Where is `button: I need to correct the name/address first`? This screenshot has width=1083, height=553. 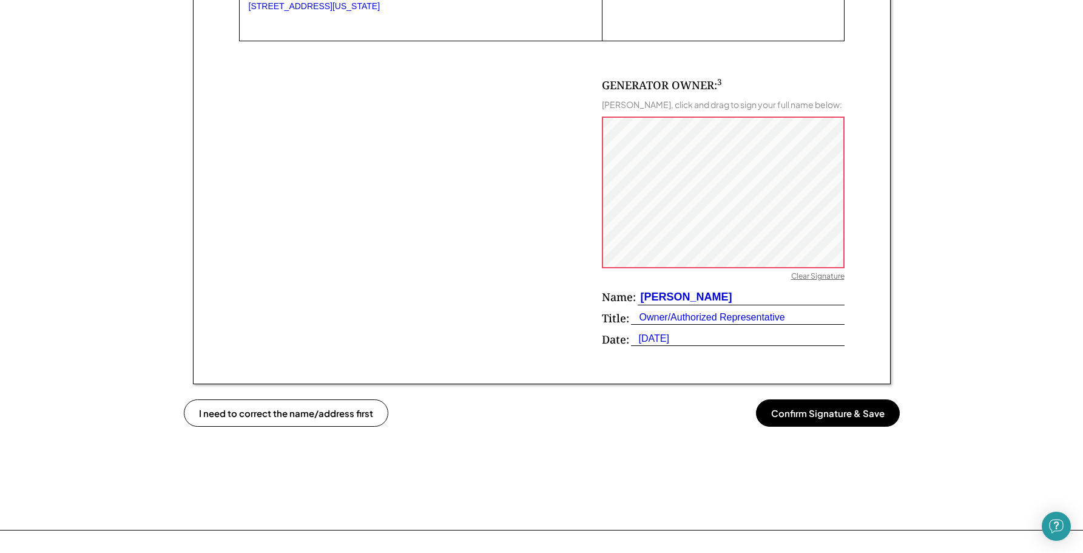 button: I need to correct the name/address first is located at coordinates (286, 412).